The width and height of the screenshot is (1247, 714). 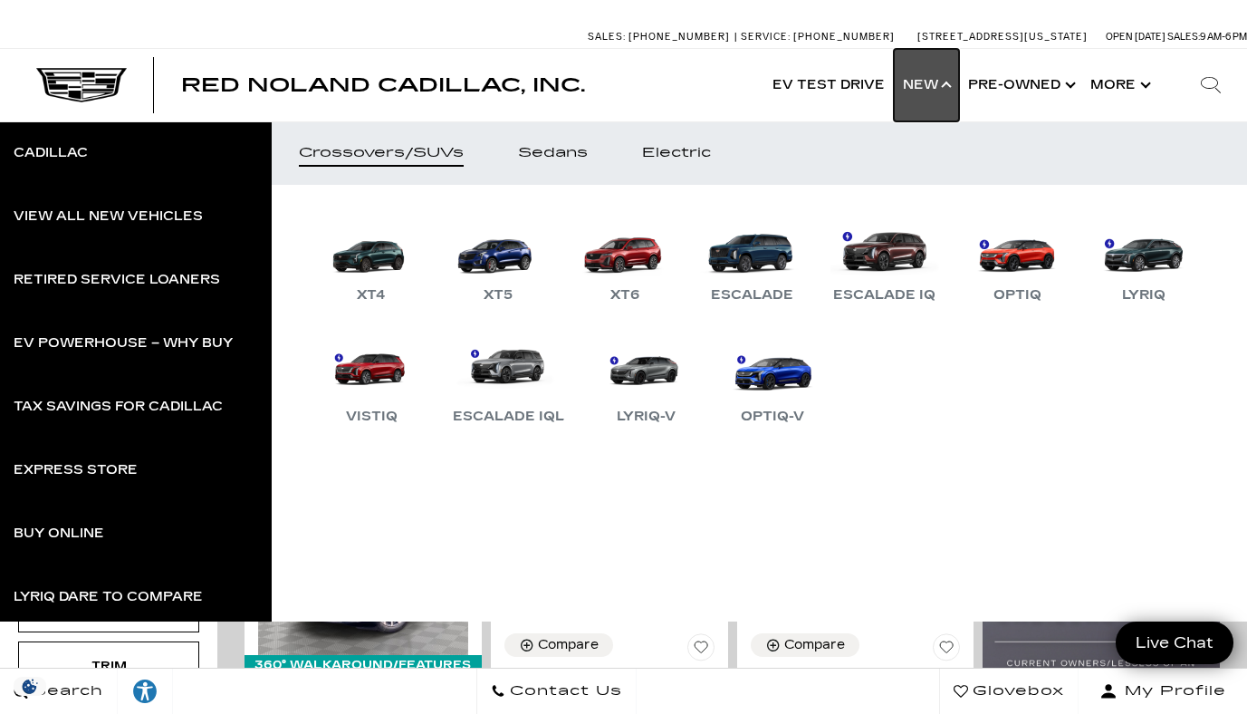 What do you see at coordinates (82, 85) in the screenshot?
I see `a: Cadillac Dark Logo with Cadillac White Text` at bounding box center [82, 85].